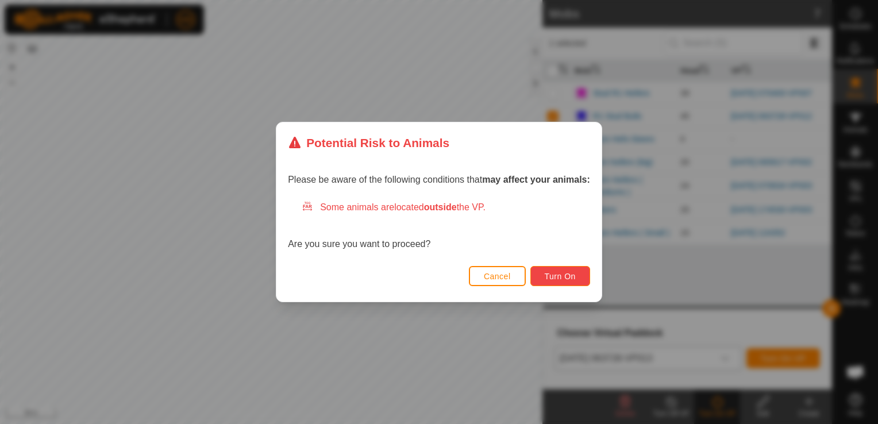 This screenshot has width=878, height=424. I want to click on span: Turn On, so click(561, 277).